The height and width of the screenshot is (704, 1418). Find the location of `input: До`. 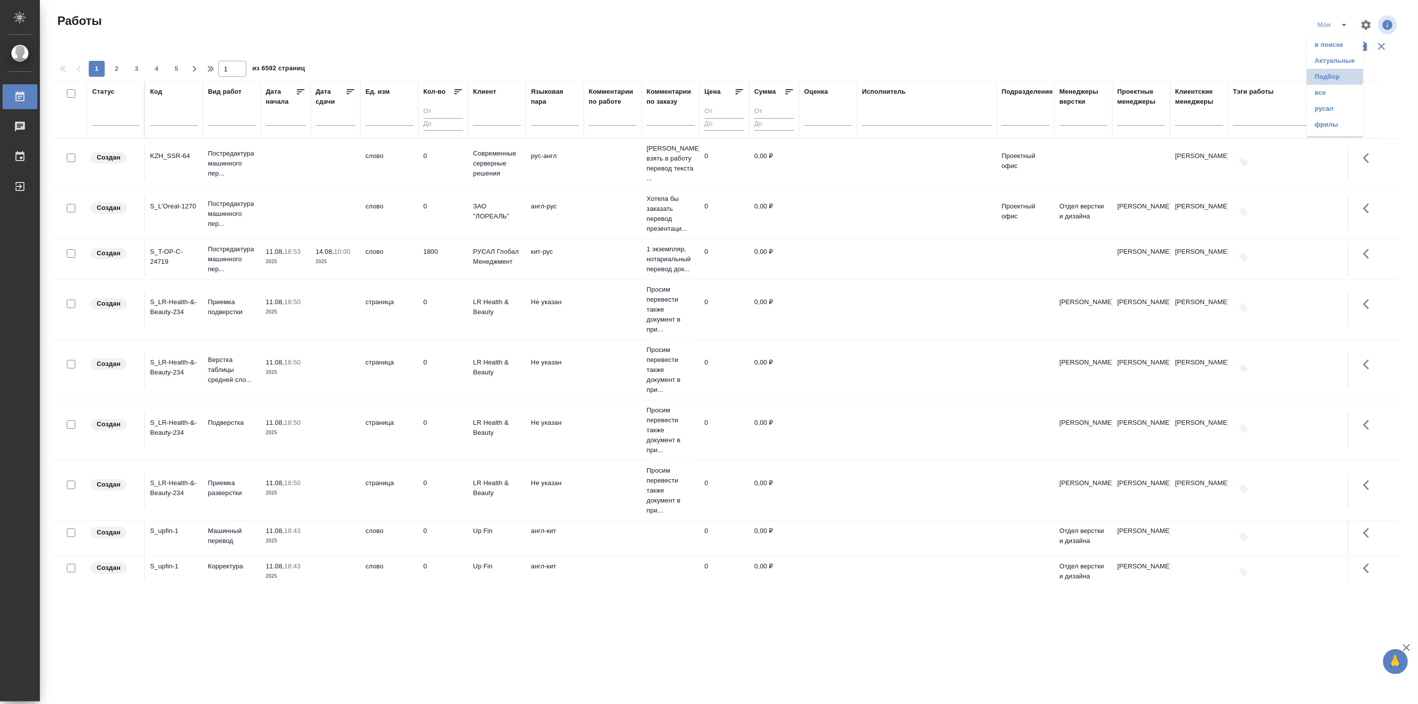

input: До is located at coordinates (443, 124).